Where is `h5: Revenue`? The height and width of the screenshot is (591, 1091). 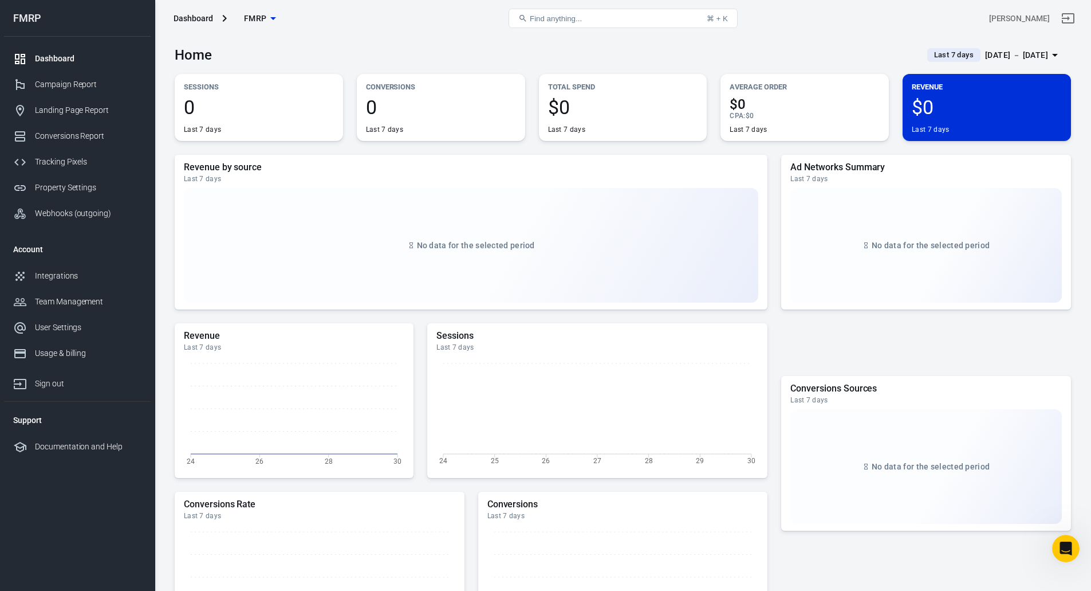
h5: Revenue is located at coordinates (294, 336).